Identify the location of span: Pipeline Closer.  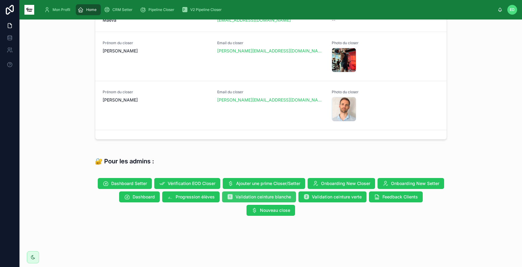
(161, 10).